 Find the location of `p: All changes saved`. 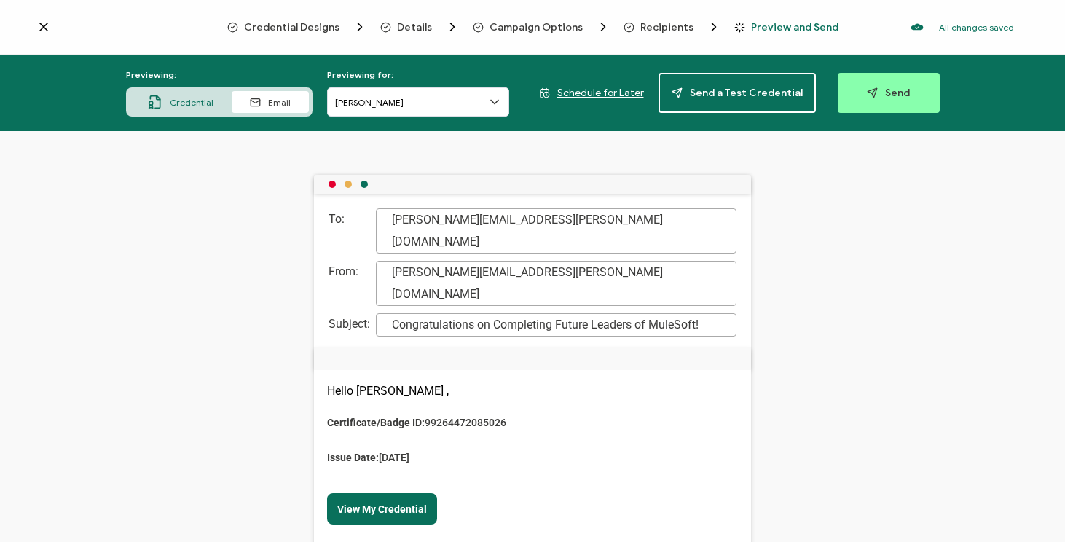

p: All changes saved is located at coordinates (976, 27).